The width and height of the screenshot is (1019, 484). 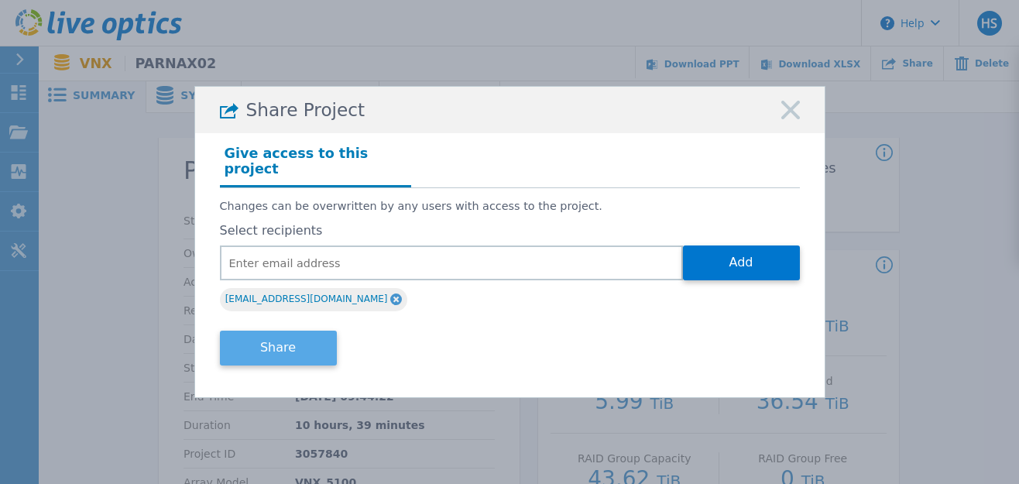 What do you see at coordinates (315, 164) in the screenshot?
I see `h4: Give access to this project` at bounding box center [315, 164].